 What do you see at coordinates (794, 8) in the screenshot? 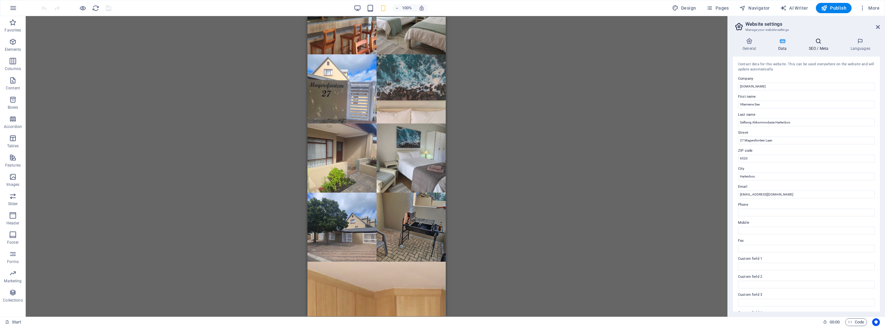
I see `button: AI Writer` at bounding box center [794, 8].